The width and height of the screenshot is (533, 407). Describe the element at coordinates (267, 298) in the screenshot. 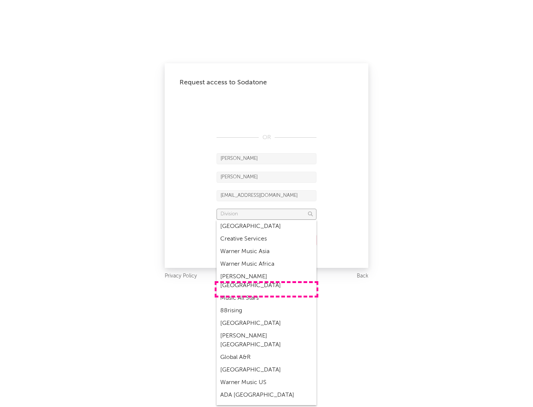

I see `div: Music All Stars` at that location.